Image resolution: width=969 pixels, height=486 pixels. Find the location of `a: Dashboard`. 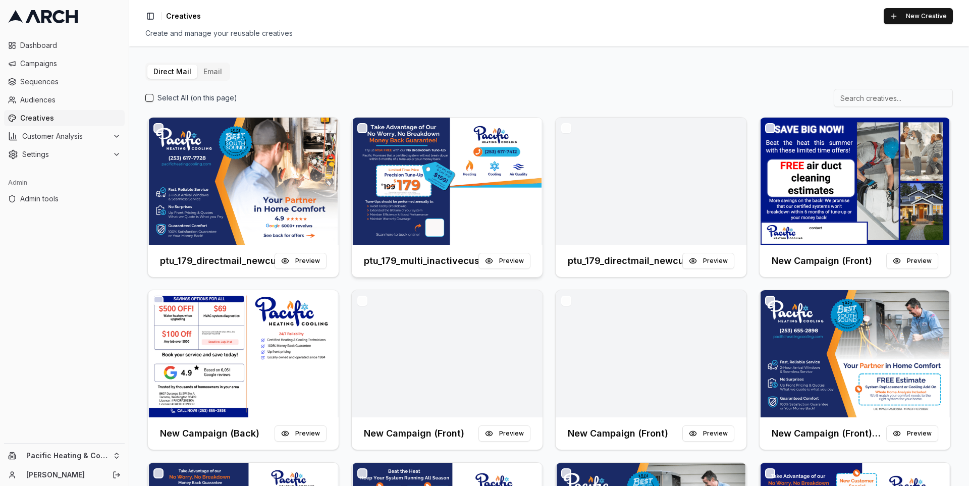

a: Dashboard is located at coordinates (64, 45).